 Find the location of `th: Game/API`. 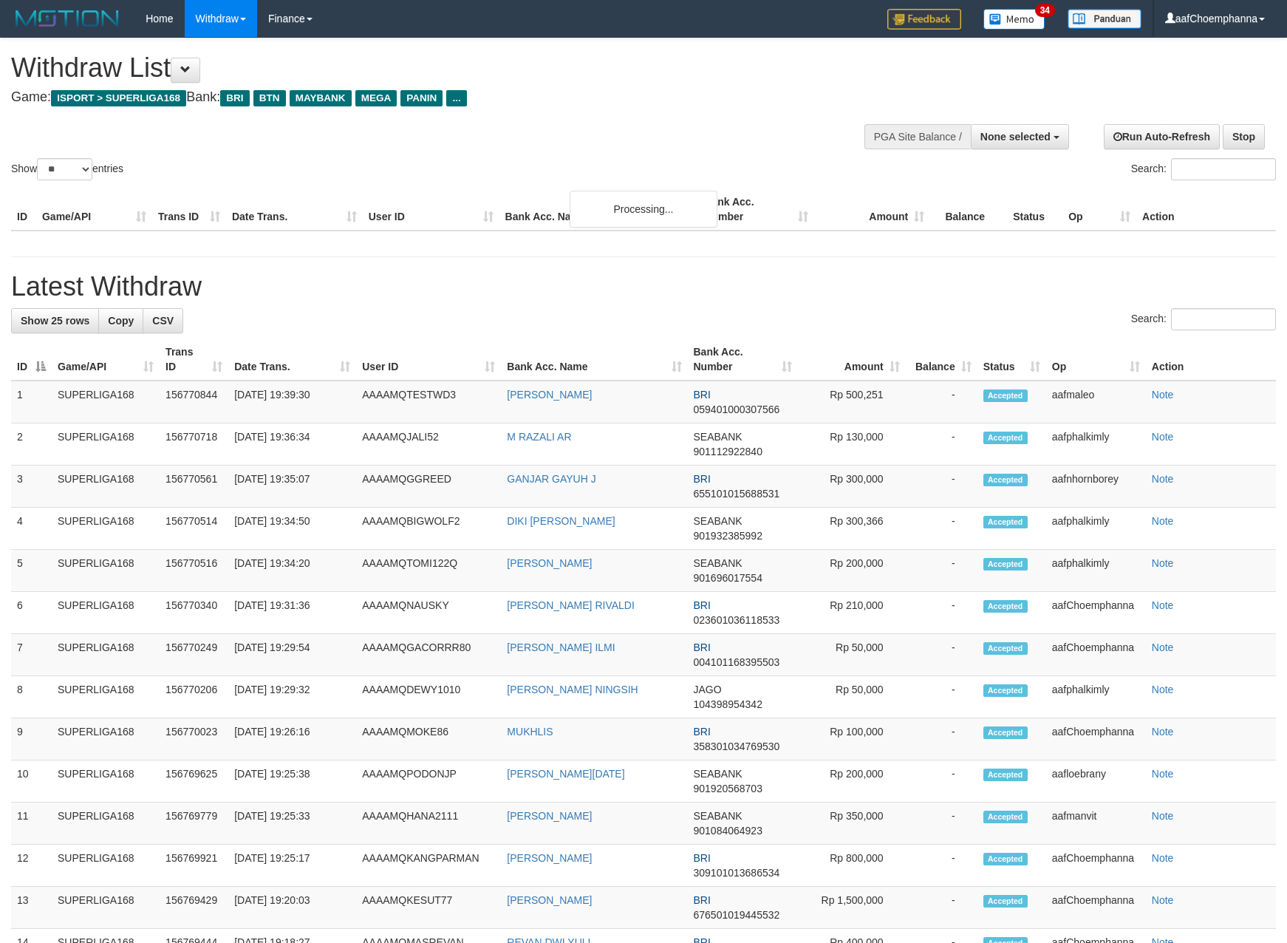

th: Game/API is located at coordinates (94, 209).